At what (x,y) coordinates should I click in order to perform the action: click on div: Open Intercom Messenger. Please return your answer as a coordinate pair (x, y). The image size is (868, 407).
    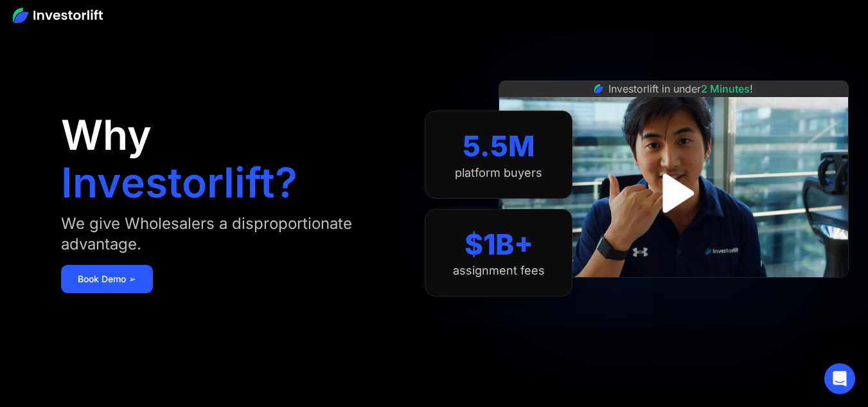
    Looking at the image, I should click on (840, 378).